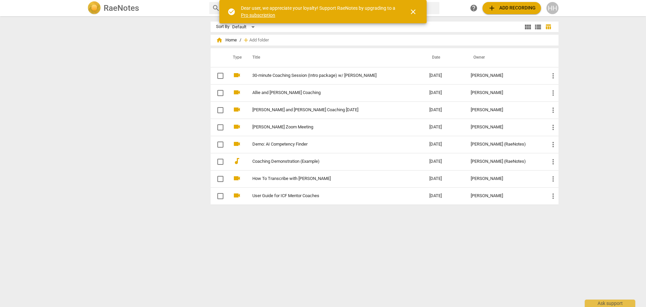  Describe the element at coordinates (146, 8) in the screenshot. I see `a: LogoRaeNotes` at that location.